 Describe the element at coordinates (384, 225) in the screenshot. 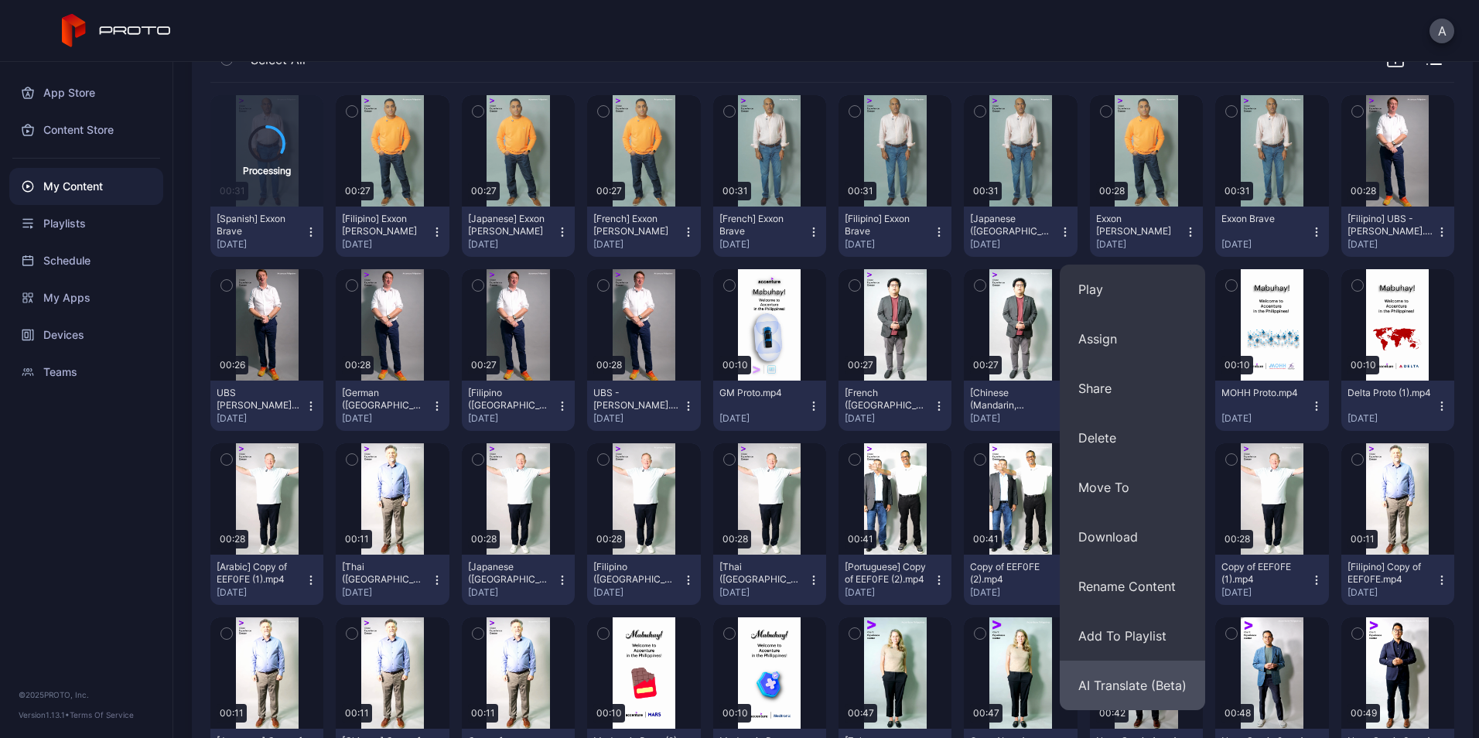

I see `div: [Filipino] Exxon Arnab` at that location.